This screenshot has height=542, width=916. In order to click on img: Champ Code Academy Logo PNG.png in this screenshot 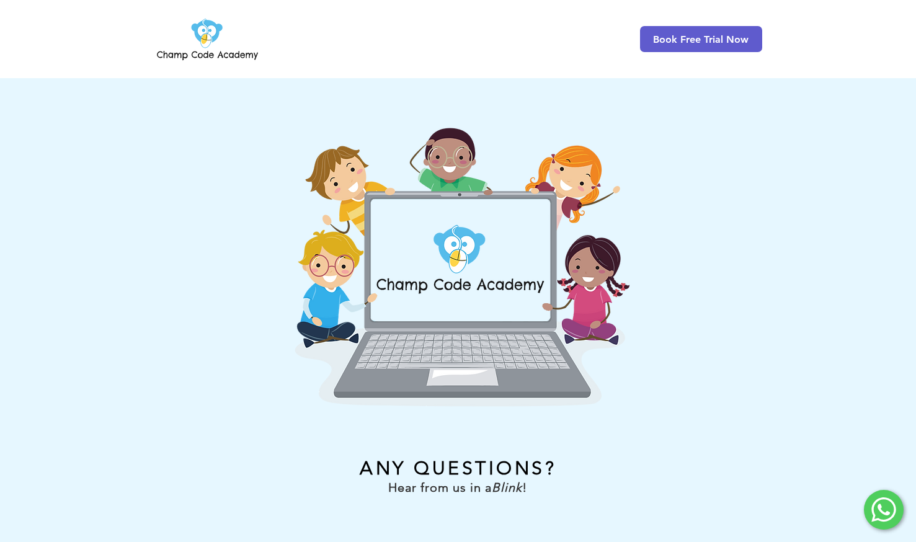, I will do `click(207, 39)`.